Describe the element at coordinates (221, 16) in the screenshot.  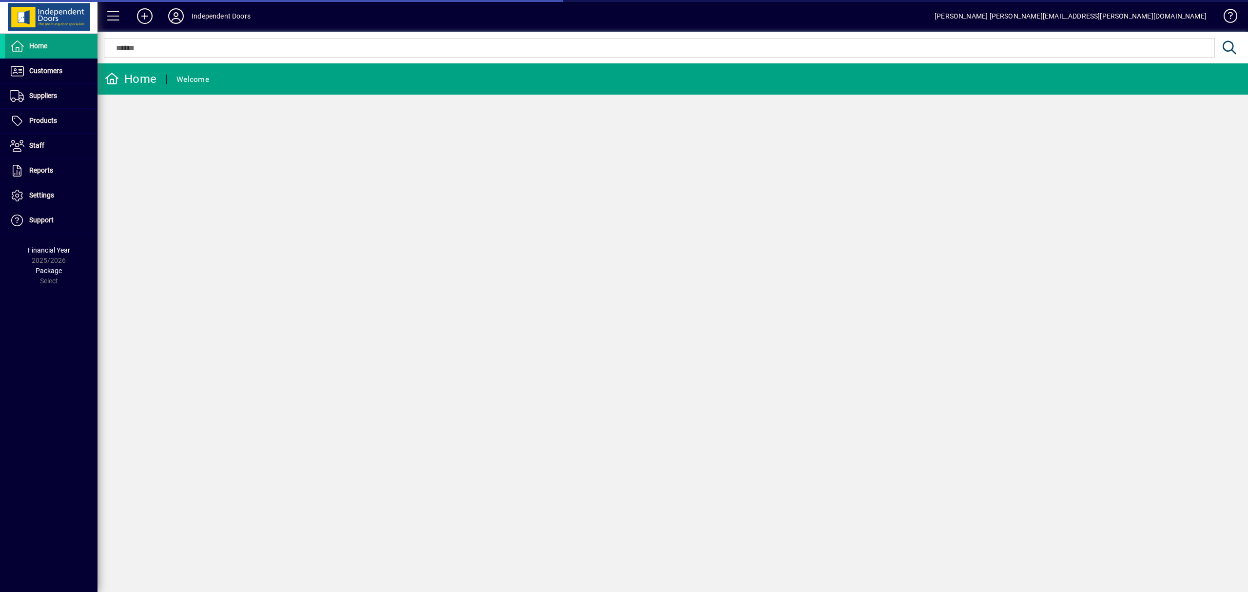
I see `div: Independent Doors` at that location.